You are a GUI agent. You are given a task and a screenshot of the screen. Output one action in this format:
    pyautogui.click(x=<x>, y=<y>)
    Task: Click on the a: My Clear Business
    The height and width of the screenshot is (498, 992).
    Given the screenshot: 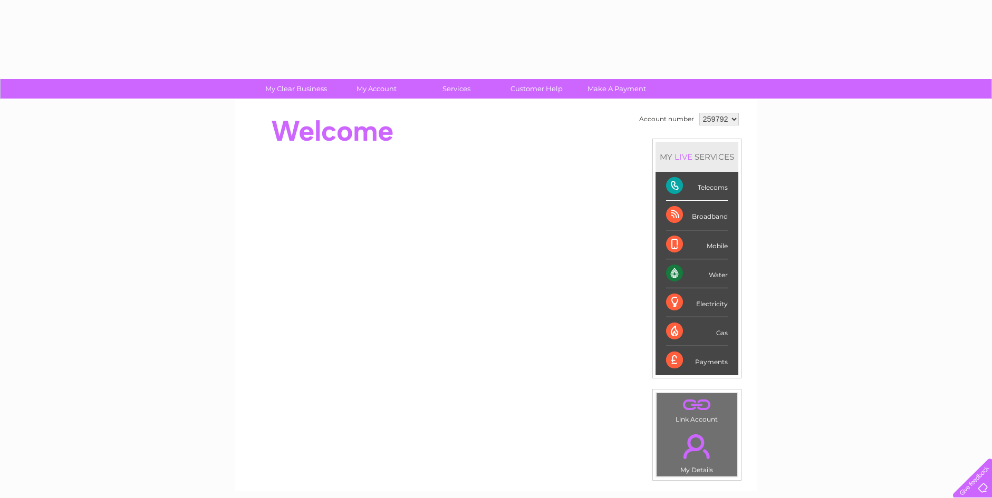 What is the action you would take?
    pyautogui.click(x=296, y=89)
    